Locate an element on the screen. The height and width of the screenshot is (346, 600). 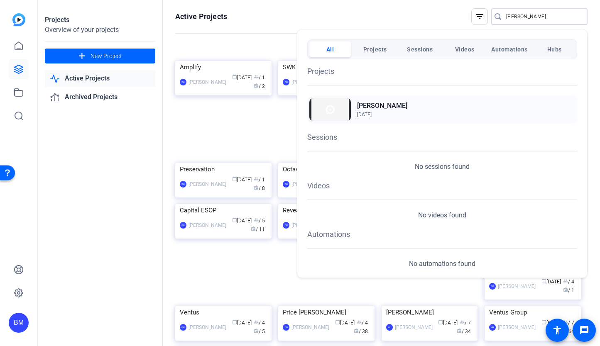
h1: Projects is located at coordinates (442, 71).